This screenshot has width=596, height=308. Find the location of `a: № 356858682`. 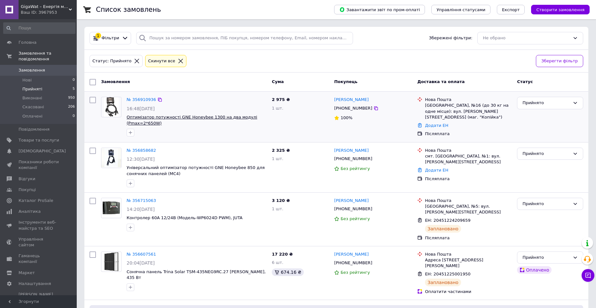

a: № 356858682 is located at coordinates (141, 150).